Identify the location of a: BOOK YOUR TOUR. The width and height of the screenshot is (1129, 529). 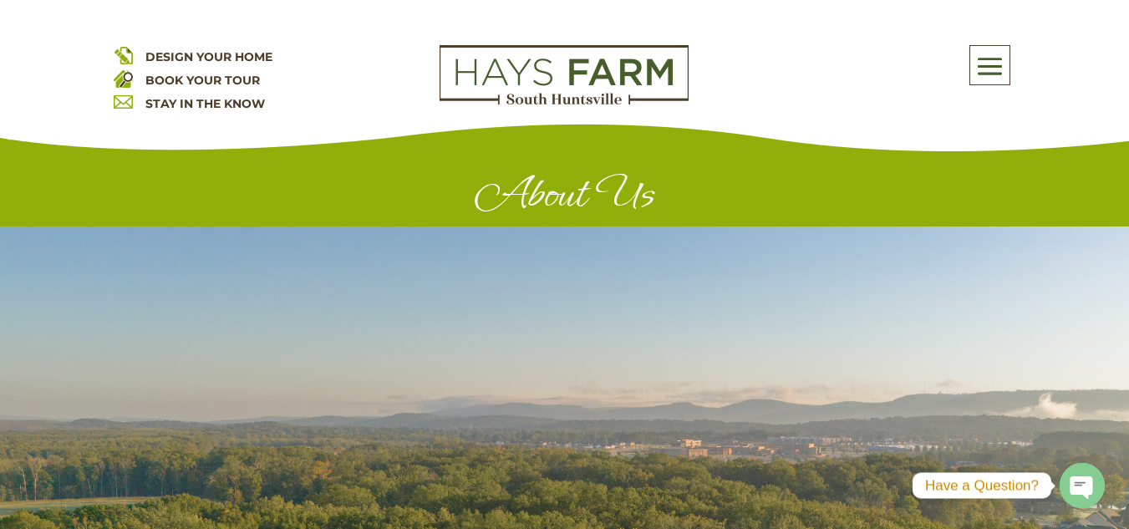
(202, 80).